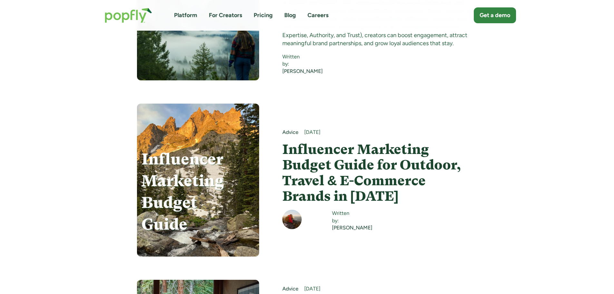 The width and height of the screenshot is (614, 294). What do you see at coordinates (128, 15) in the screenshot?
I see `a: home` at bounding box center [128, 15].